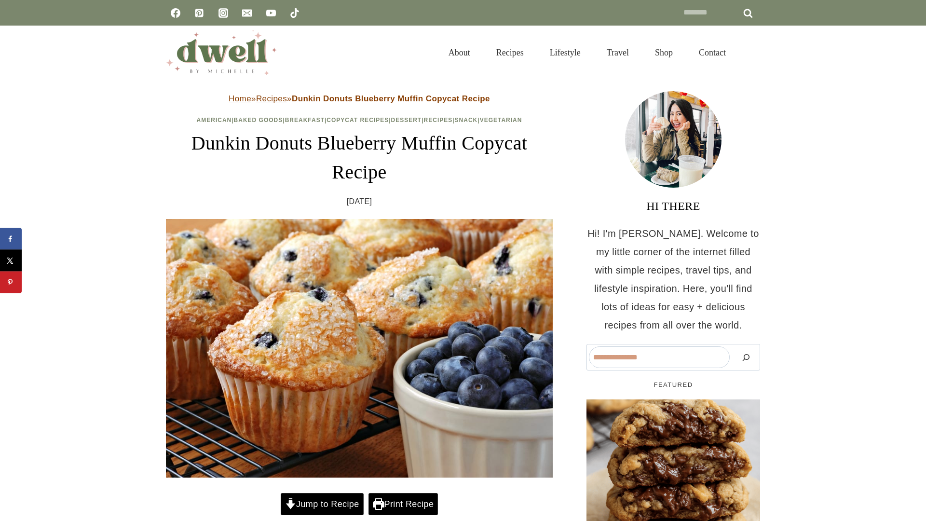  What do you see at coordinates (673, 385) in the screenshot?
I see `h5: FEATURED` at bounding box center [673, 385].